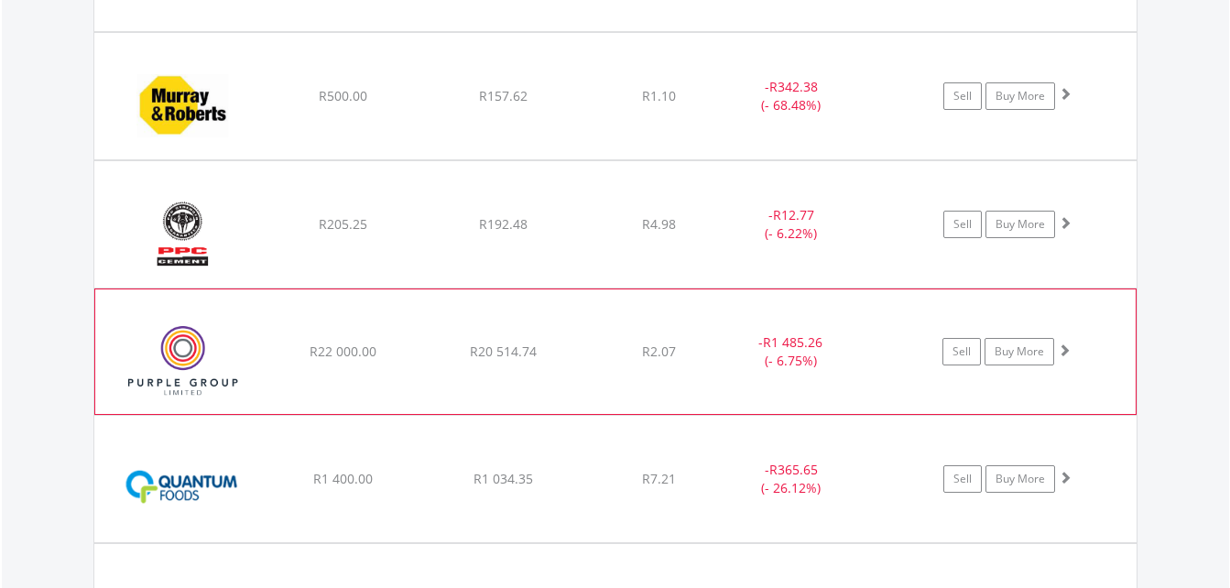 This screenshot has width=1230, height=588. I want to click on span: R157.62, so click(503, 95).